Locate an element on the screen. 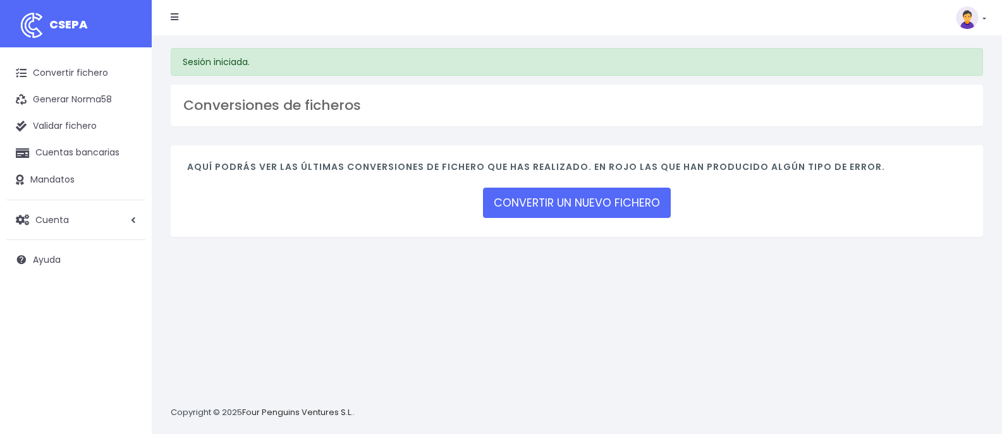 The height and width of the screenshot is (434, 1002). h4: Aquí podrás ver las últimas conversiones de fichero que has realizado. En rojo las que han produc... is located at coordinates (576, 170).